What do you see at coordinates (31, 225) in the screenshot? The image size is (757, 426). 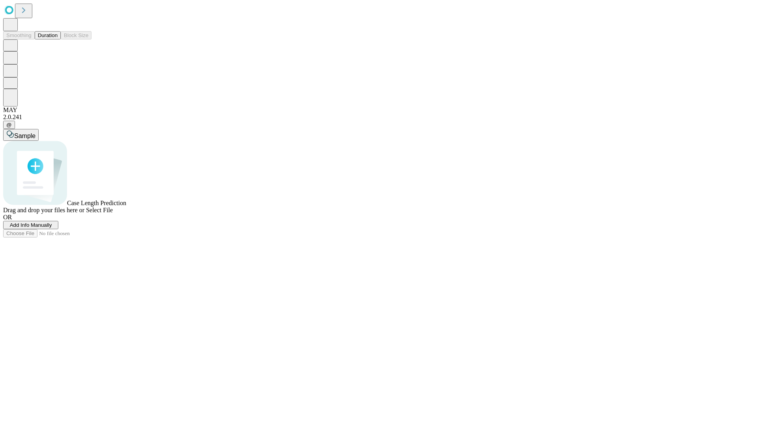 I see `button: Add Info Manually` at bounding box center [31, 225].